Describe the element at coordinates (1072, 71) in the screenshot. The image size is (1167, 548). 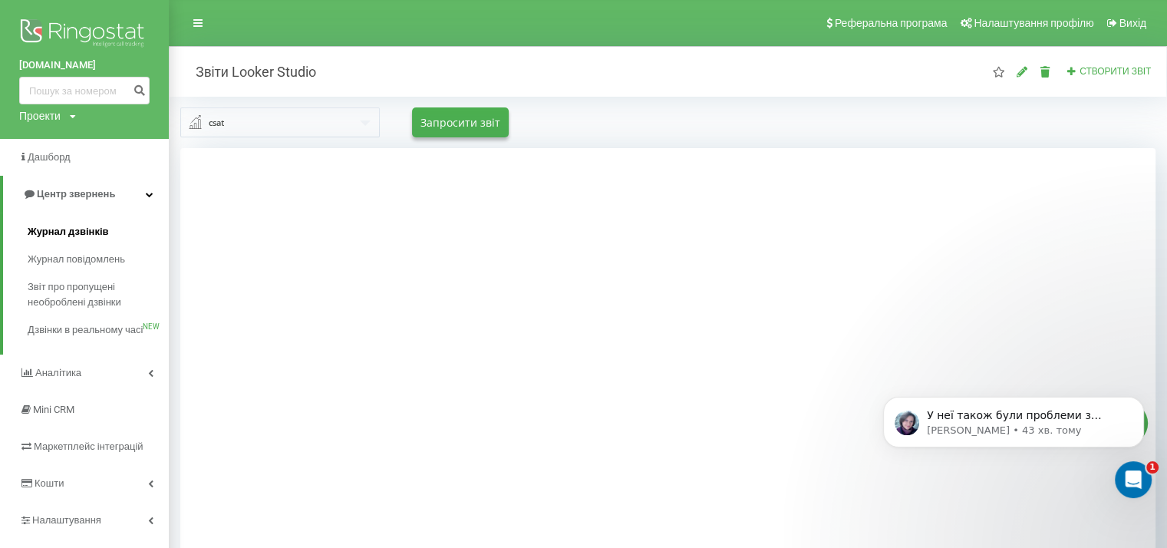
I see `i: Створити звіт` at that location.